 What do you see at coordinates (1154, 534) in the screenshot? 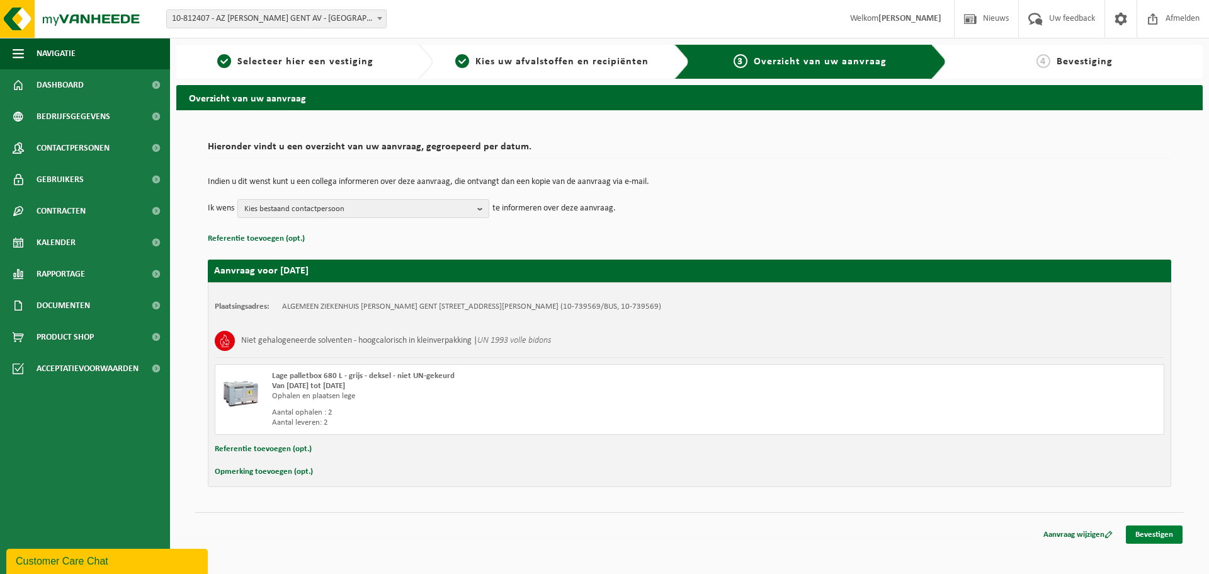
I see `a: Bevestigen` at bounding box center [1154, 534].